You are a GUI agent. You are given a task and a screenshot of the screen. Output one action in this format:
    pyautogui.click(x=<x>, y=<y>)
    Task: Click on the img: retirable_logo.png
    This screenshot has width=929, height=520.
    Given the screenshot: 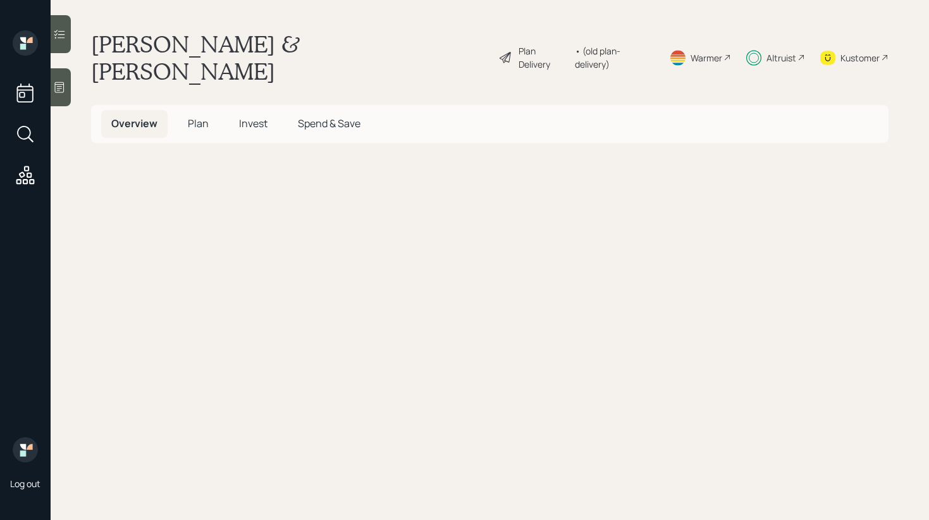 What is the action you would take?
    pyautogui.click(x=25, y=450)
    